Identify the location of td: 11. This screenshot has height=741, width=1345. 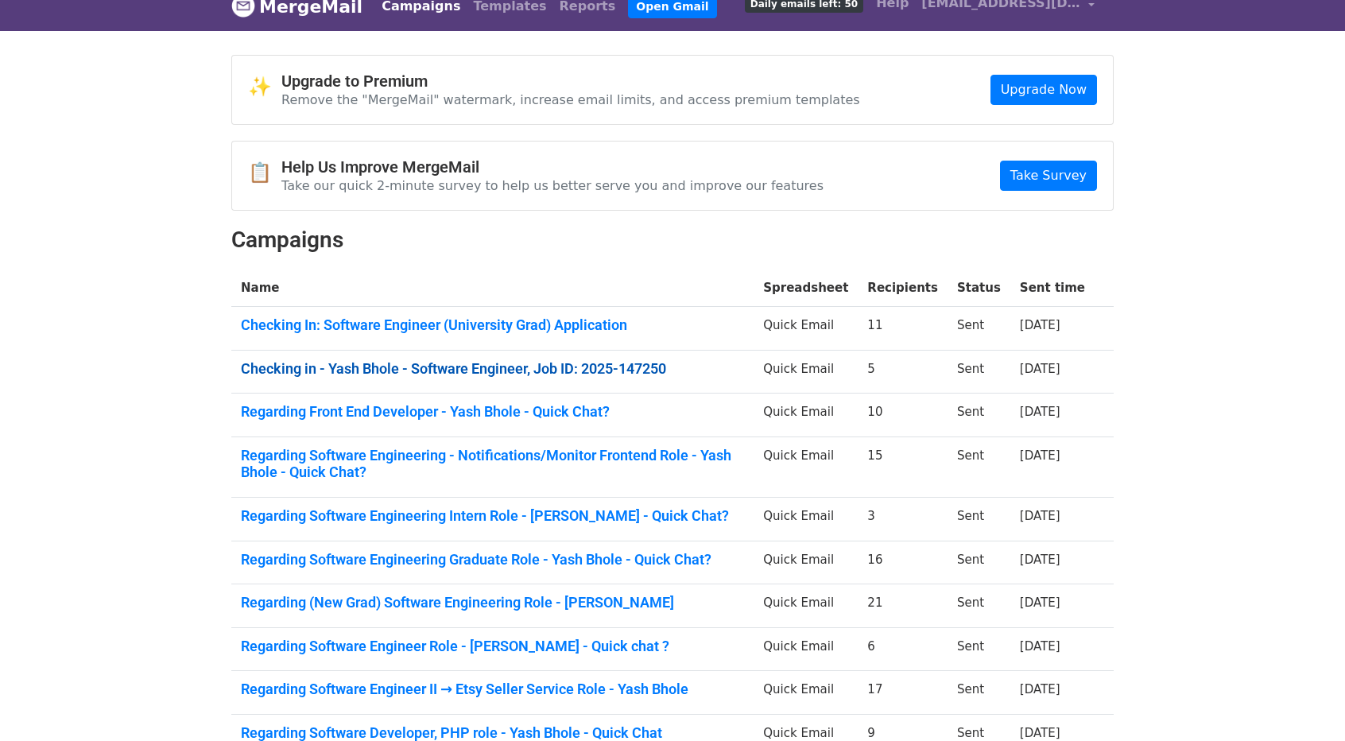
(903, 328).